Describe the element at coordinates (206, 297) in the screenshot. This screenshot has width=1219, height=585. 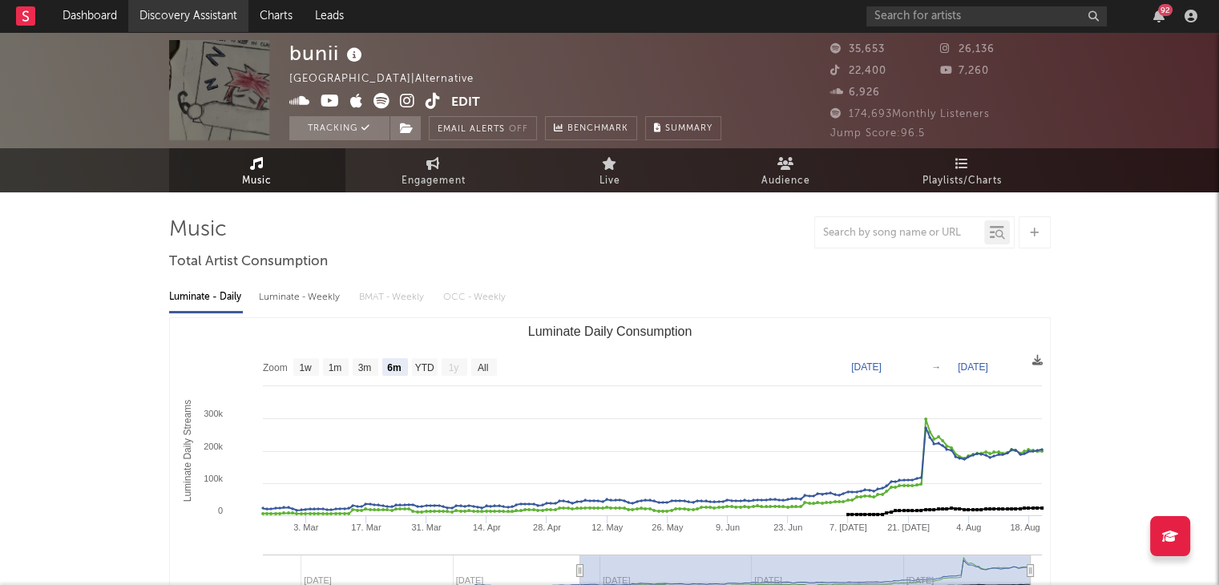
I see `div: Luminate - Daily` at that location.